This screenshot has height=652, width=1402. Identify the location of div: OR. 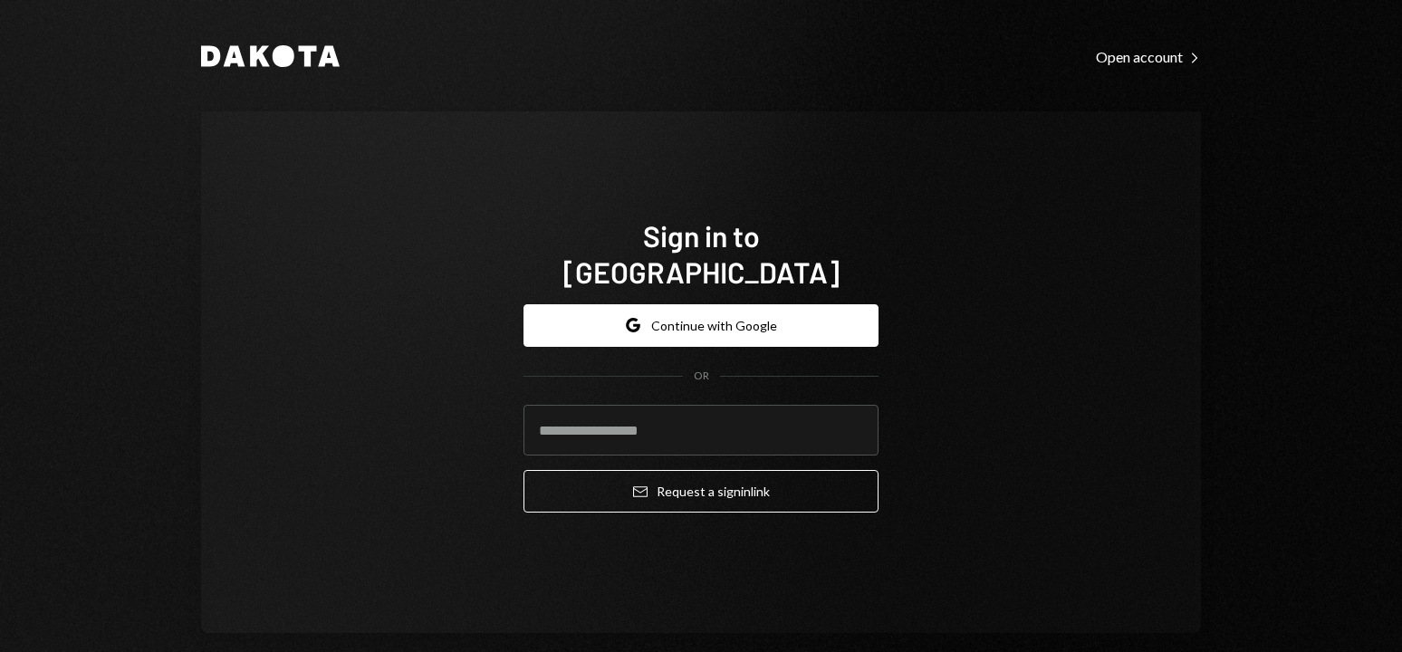
(701, 376).